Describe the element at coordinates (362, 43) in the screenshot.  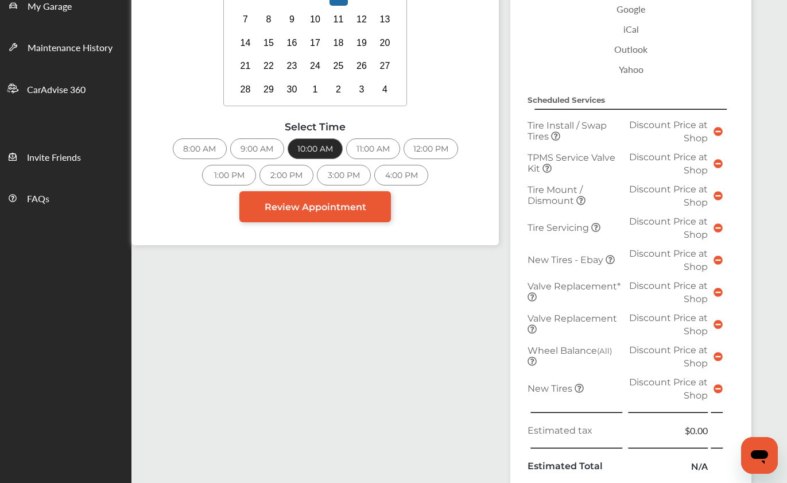
I see `div: Choose Friday, September 19th, 2025` at that location.